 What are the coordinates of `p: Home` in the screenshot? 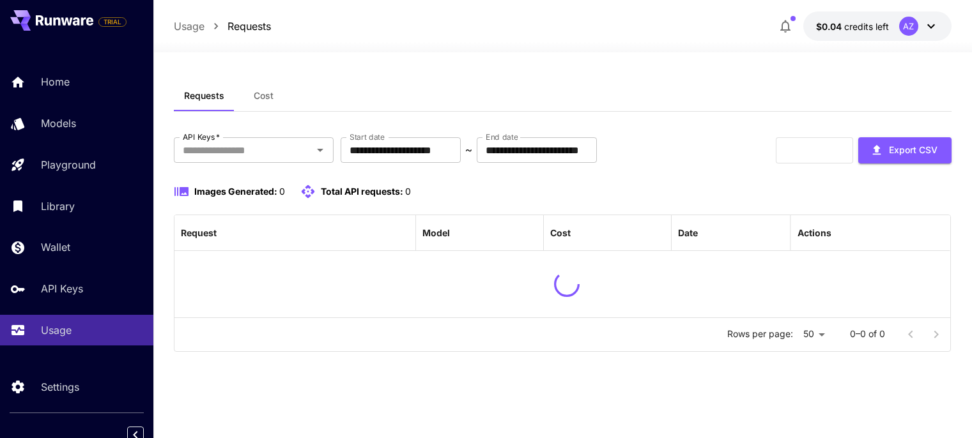 It's located at (55, 82).